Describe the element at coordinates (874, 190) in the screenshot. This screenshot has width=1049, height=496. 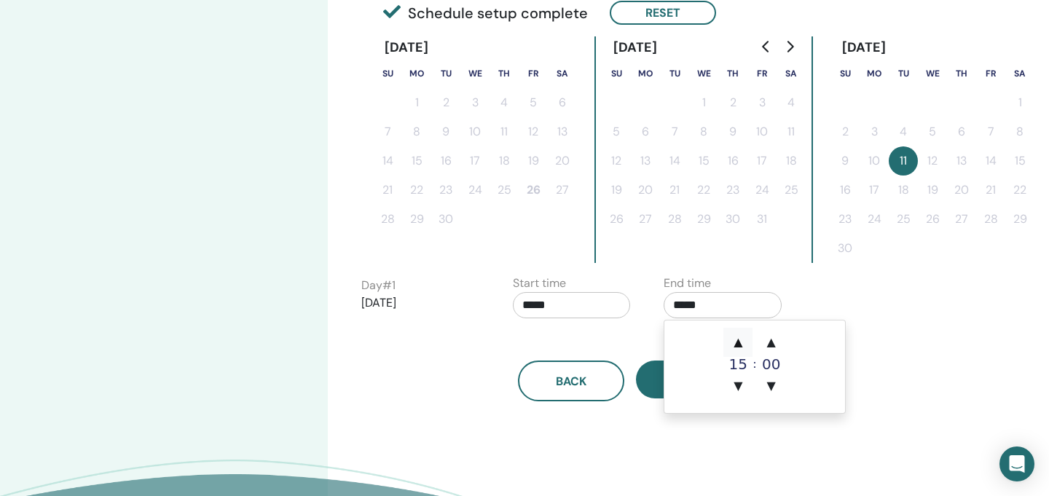
I see `button: 17` at that location.